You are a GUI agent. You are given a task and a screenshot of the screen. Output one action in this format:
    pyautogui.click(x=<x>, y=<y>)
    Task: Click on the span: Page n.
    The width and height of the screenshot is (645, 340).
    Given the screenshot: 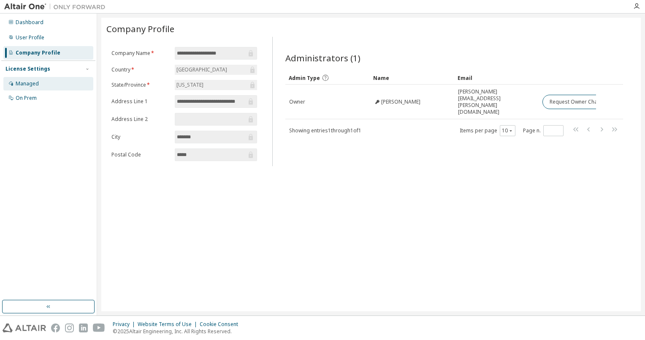 What is the action you would take?
    pyautogui.click(x=544, y=131)
    